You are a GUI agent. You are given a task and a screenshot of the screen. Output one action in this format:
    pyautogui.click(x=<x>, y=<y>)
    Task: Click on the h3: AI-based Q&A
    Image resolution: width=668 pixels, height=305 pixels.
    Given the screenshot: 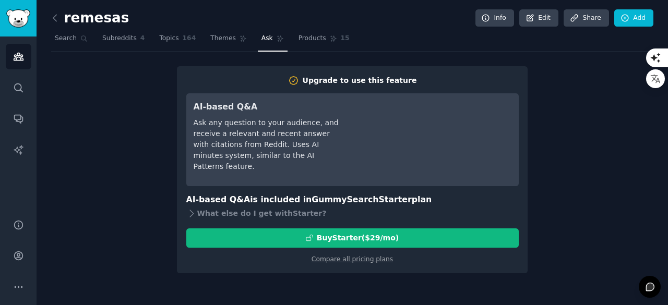 What is the action you would take?
    pyautogui.click(x=267, y=107)
    